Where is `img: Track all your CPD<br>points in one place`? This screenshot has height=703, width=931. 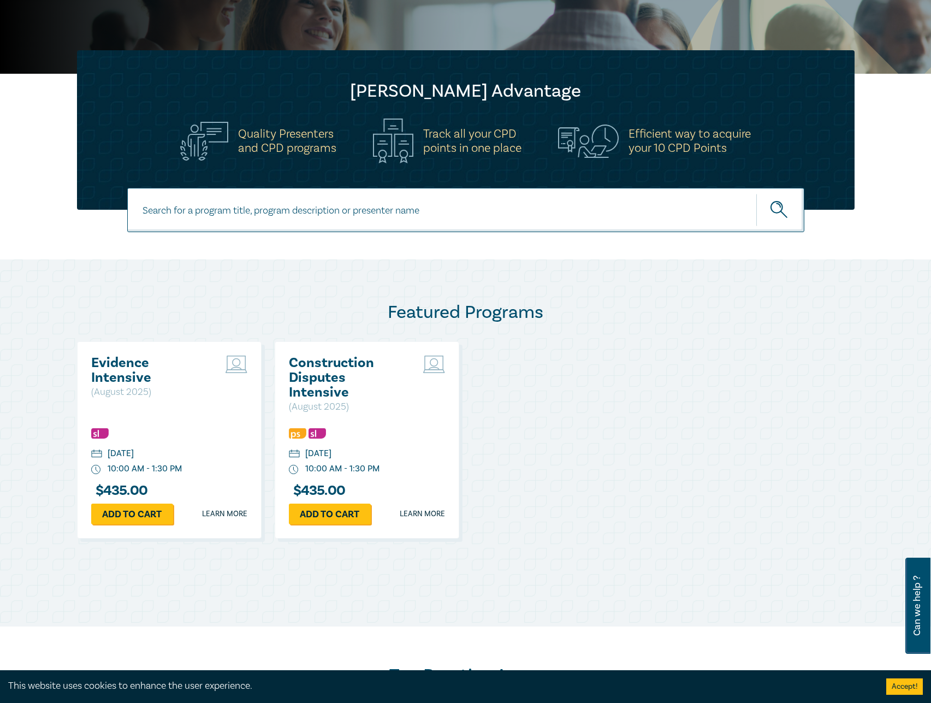 img: Track all your CPD<br>points in one place is located at coordinates (393, 141).